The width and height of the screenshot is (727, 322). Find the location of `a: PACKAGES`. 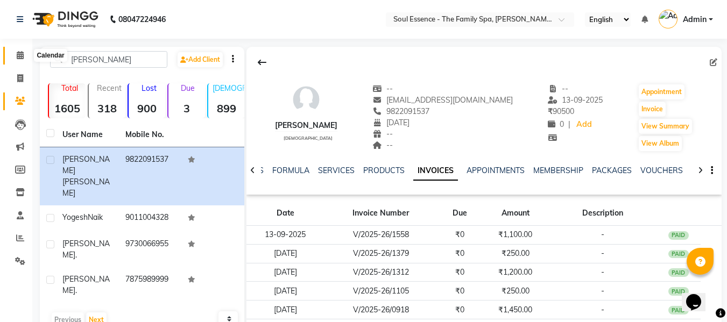

a: PACKAGES is located at coordinates (612, 170).